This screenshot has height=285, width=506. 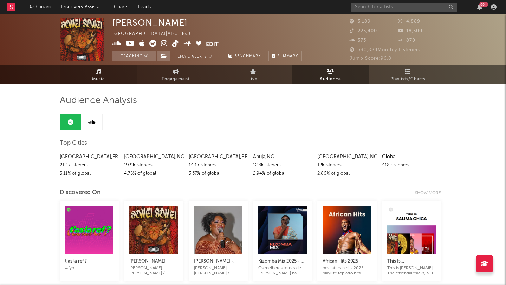 I want to click on span: Playlists/Charts, so click(x=407, y=79).